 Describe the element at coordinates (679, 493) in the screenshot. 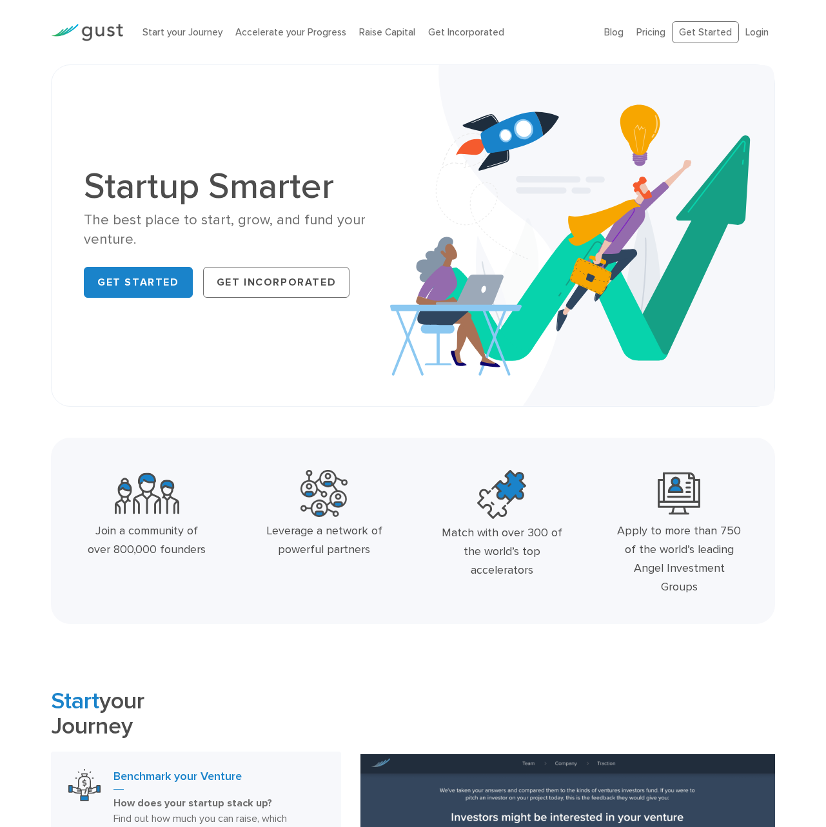

I see `img: Leading Angel Investment` at that location.